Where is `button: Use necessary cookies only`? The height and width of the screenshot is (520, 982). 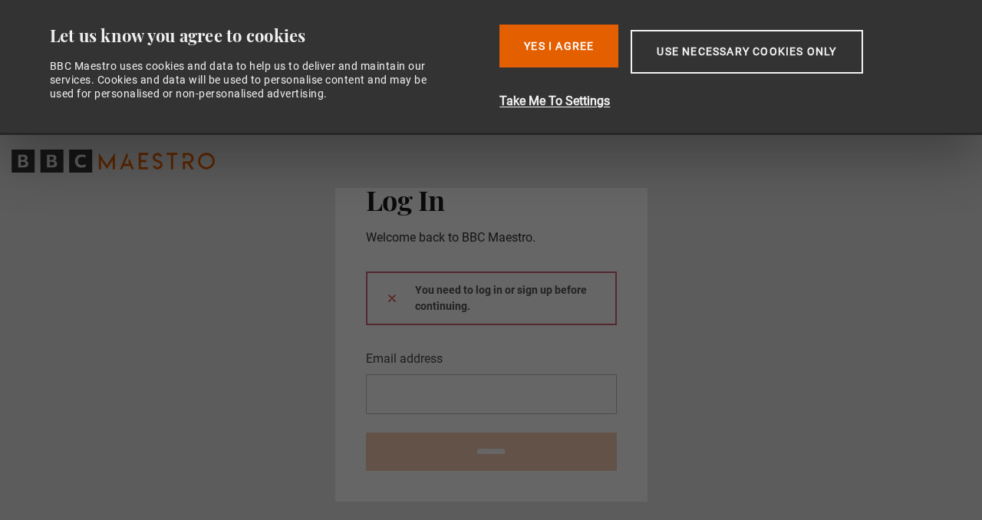 button: Use necessary cookies only is located at coordinates (746, 51).